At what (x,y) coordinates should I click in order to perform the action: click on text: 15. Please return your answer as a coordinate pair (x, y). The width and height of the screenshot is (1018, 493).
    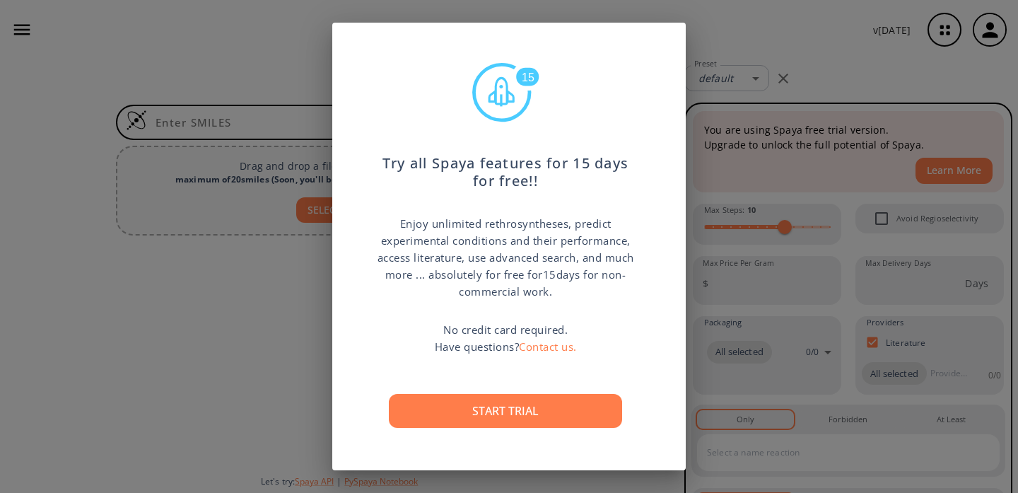
    Looking at the image, I should click on (528, 77).